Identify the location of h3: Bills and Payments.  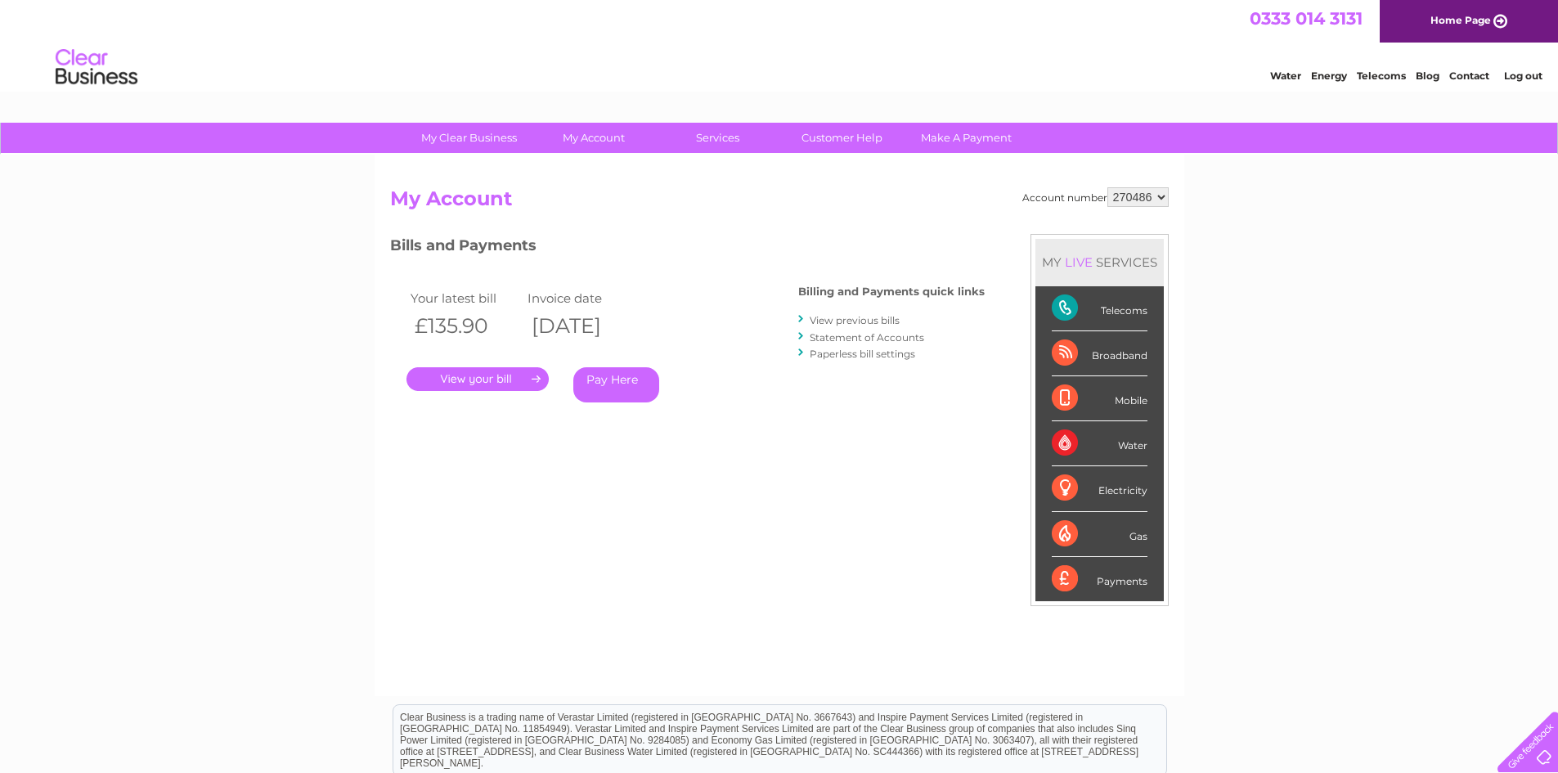
(687, 248).